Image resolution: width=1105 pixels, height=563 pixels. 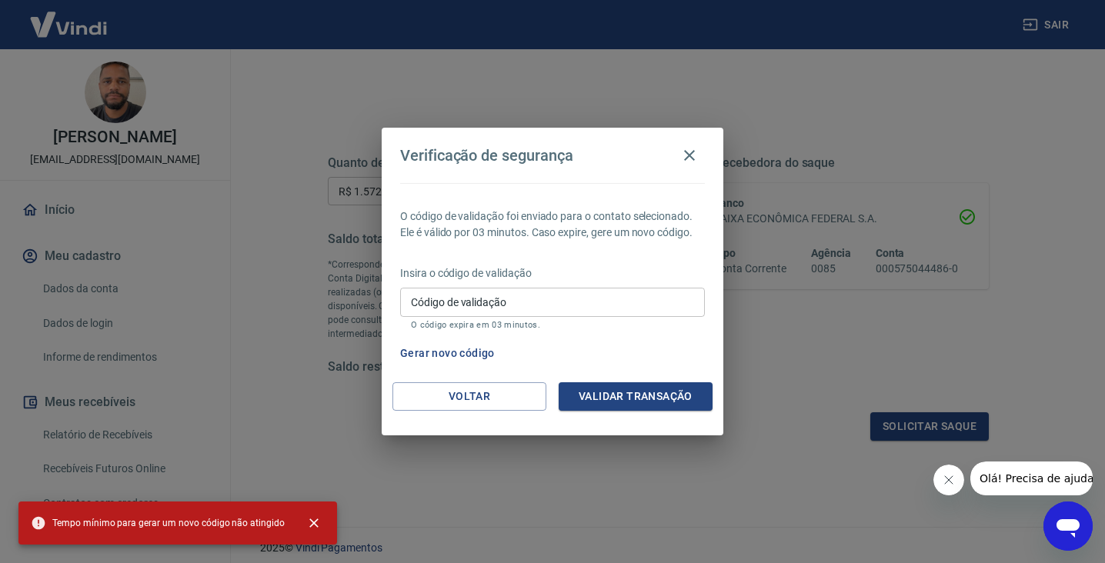 I want to click on p: O código expira em 03 minutos., so click(x=553, y=325).